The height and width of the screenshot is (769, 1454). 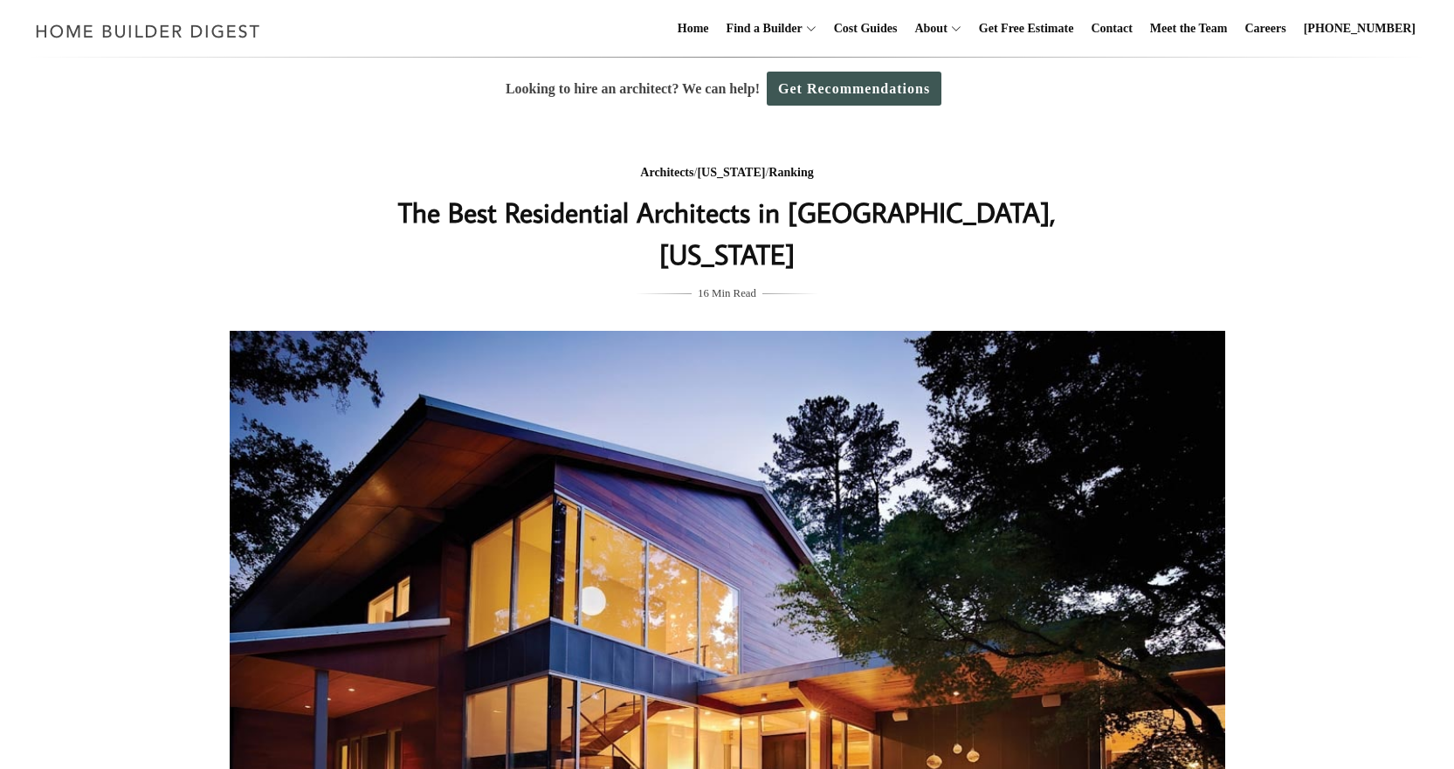 I want to click on a: Find a Builder, so click(x=761, y=29).